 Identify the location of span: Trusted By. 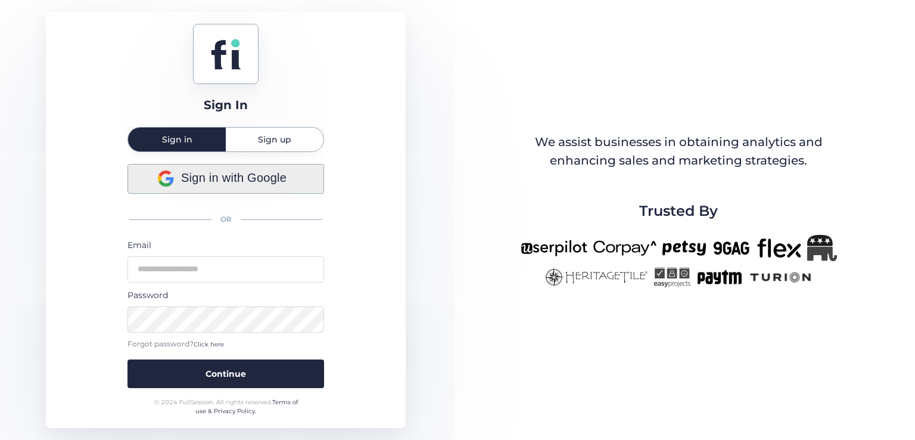
(679, 211).